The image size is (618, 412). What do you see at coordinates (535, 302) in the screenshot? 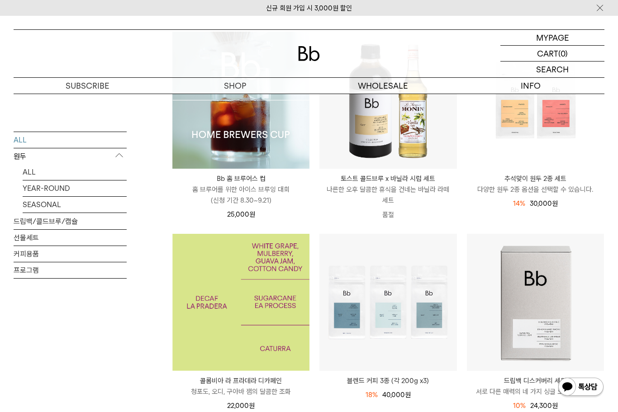
I see `img: 드립백 디스커버리 세트` at bounding box center [535, 302].